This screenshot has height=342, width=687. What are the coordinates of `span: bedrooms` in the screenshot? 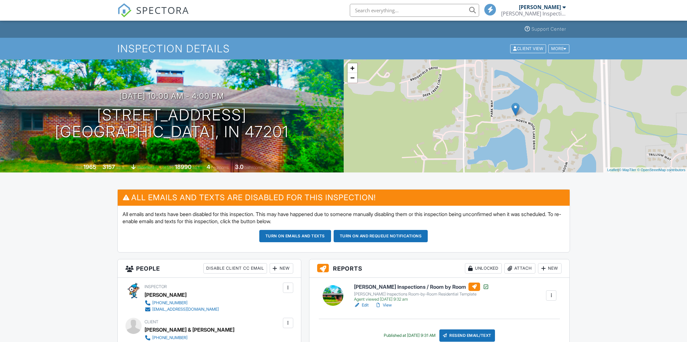 It's located at (220, 167).